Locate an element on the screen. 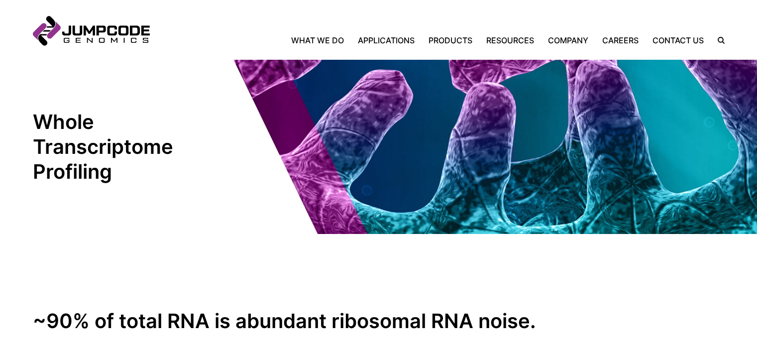  a: Applications is located at coordinates (386, 40).